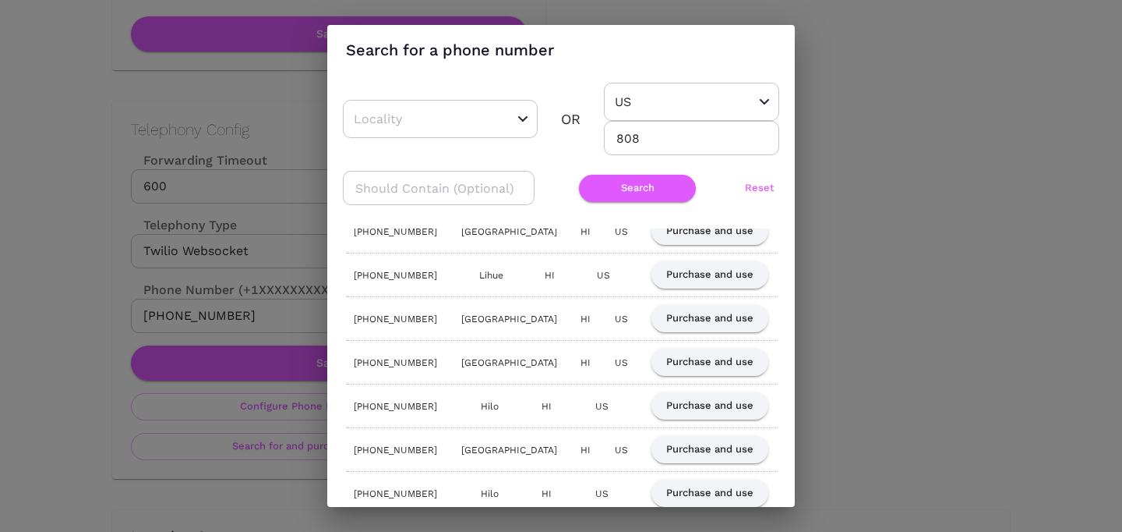 This screenshot has width=1122, height=532. I want to click on button: Reset, so click(760, 188).